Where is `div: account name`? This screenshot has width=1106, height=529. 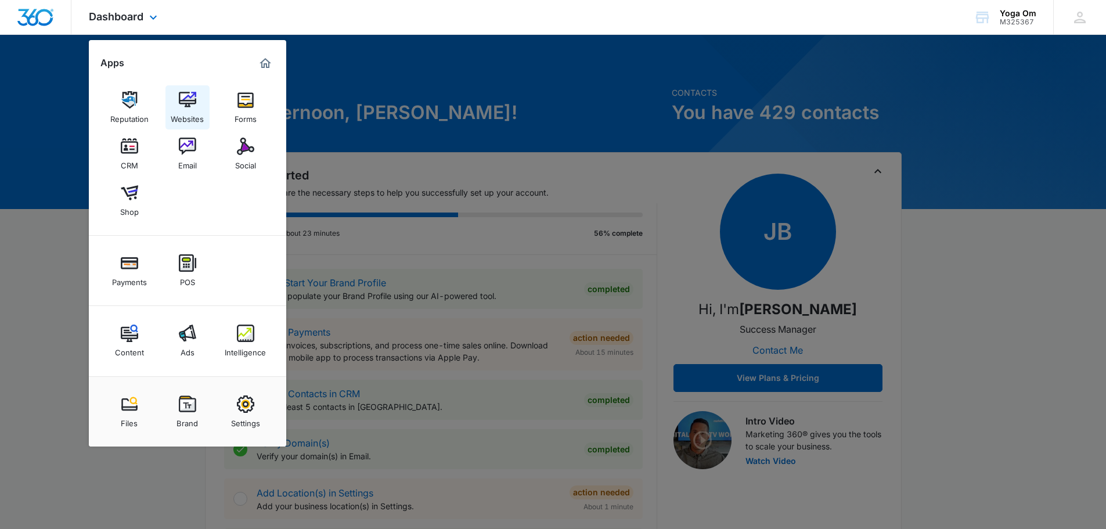 div: account name is located at coordinates (1018, 13).